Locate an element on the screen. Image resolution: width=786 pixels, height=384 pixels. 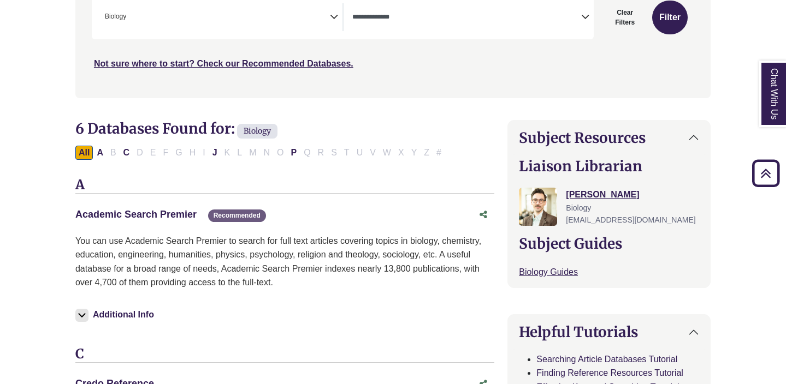
button: Submit for Search Results is located at coordinates (669, 17).